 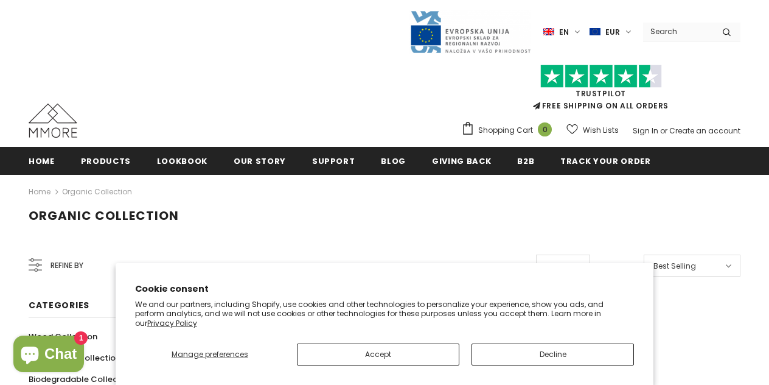 What do you see at coordinates (621, 266) in the screenshot?
I see `label: Sort by` at bounding box center [621, 266].